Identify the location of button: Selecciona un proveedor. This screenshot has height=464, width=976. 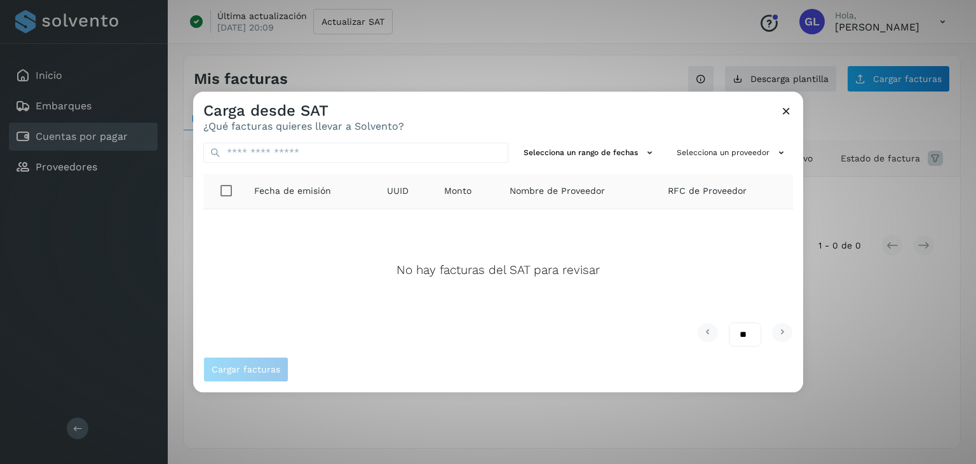
(732, 152).